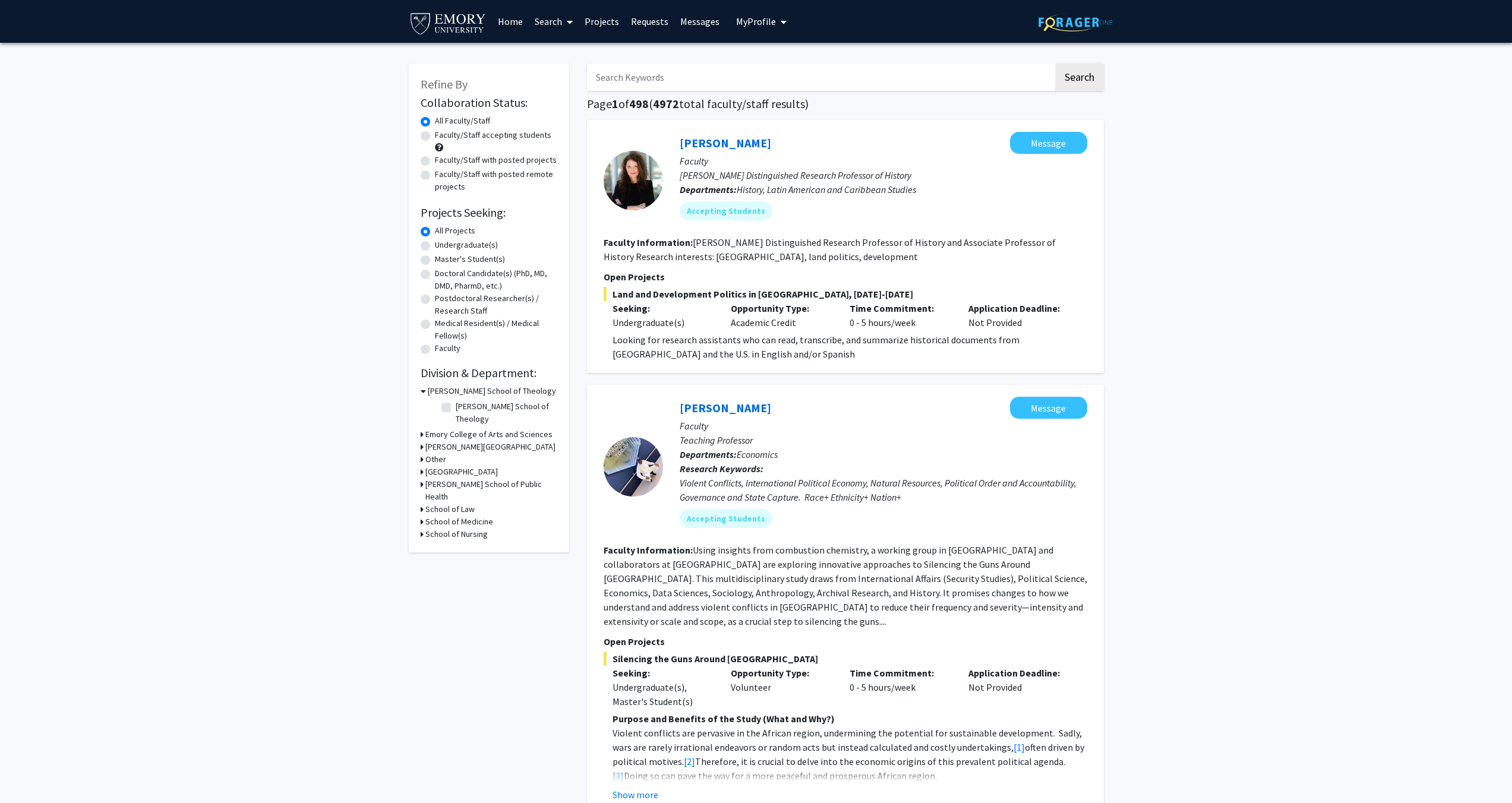 The width and height of the screenshot is (1512, 803). Describe the element at coordinates (489, 103) in the screenshot. I see `h2: Collaboration Status:` at that location.